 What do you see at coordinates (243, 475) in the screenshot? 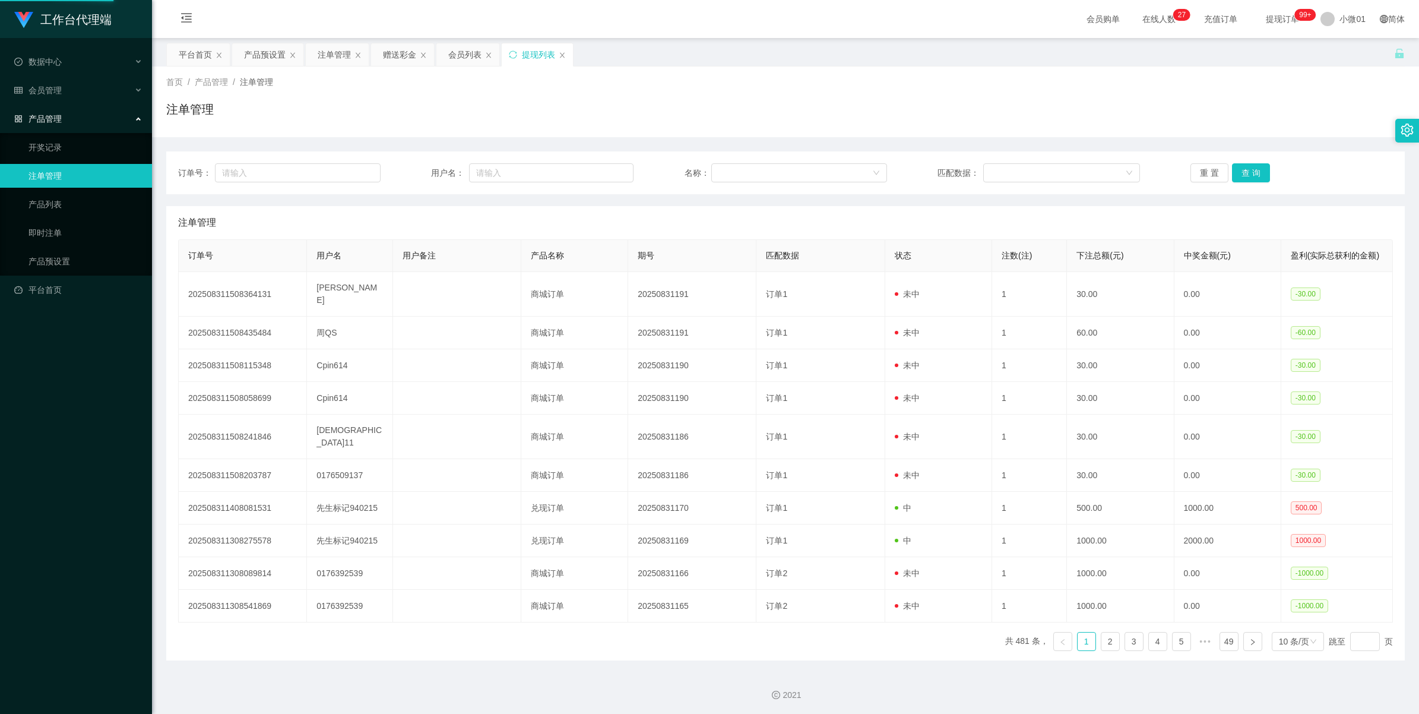
I see `td: 202508311508203787` at bounding box center [243, 475].